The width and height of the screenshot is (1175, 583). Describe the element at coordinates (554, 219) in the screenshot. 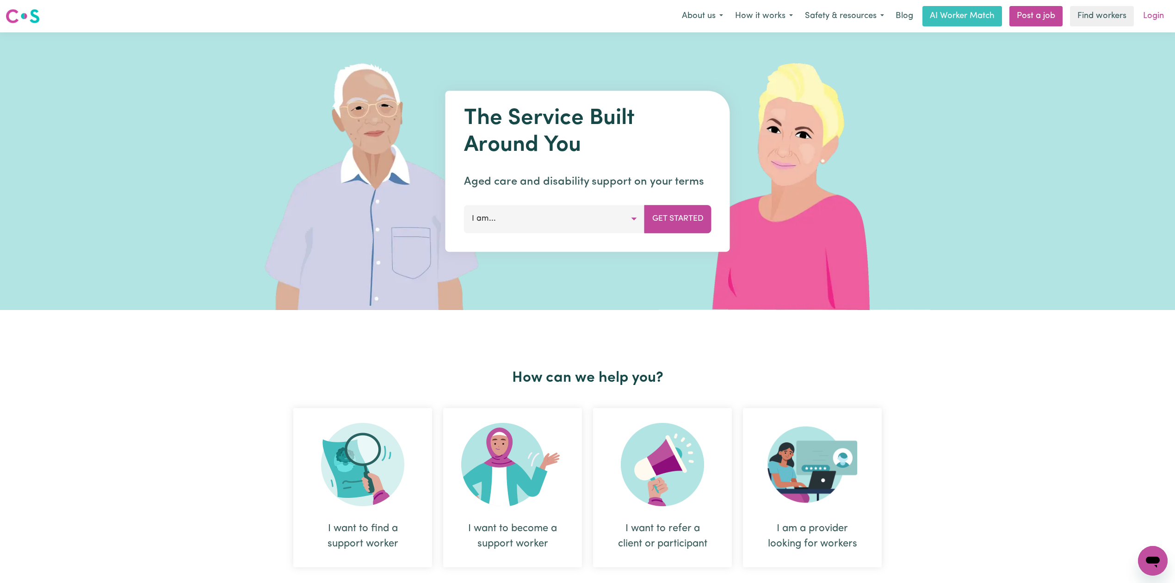

I see `button: I am...` at that location.